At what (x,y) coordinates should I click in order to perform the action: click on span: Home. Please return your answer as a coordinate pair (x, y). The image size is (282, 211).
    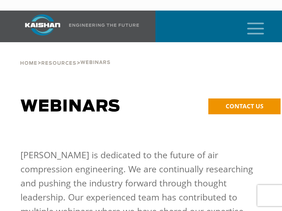
    Looking at the image, I should click on (29, 63).